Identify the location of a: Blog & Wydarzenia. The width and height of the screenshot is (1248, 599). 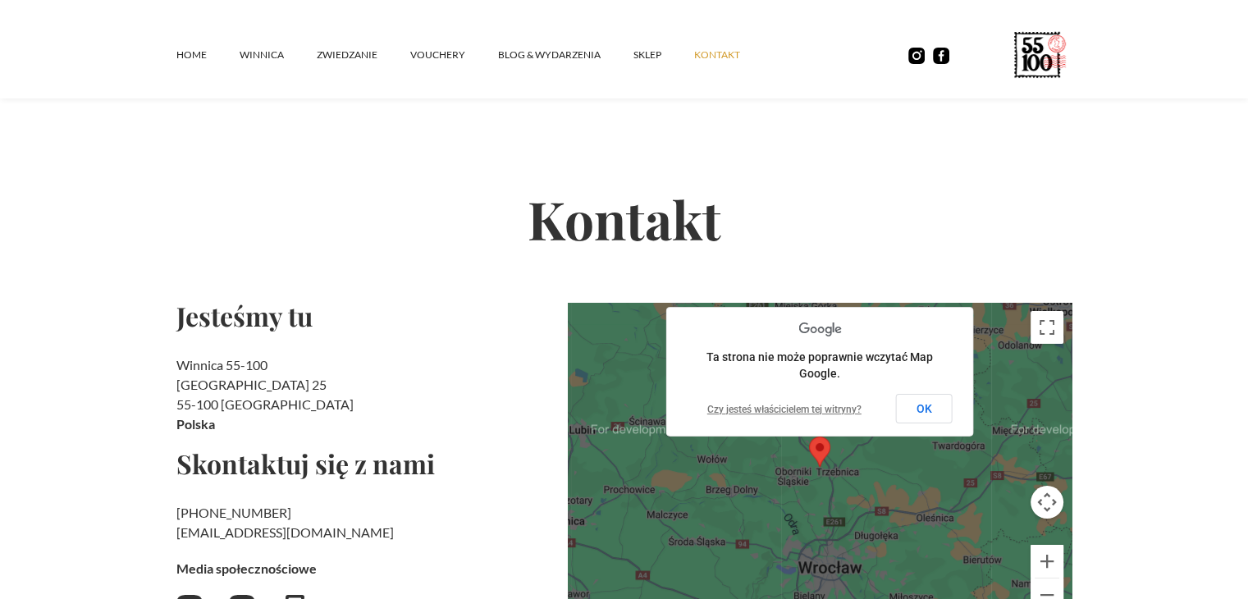
(565, 55).